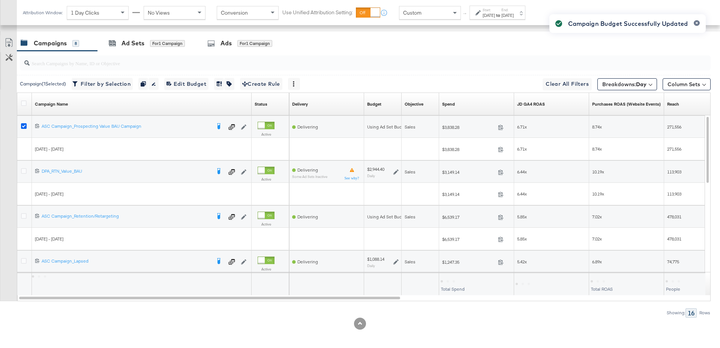 The height and width of the screenshot is (348, 720). What do you see at coordinates (126, 216) in the screenshot?
I see `div: ASC Campaign_Retention/Retargeting` at bounding box center [126, 216].